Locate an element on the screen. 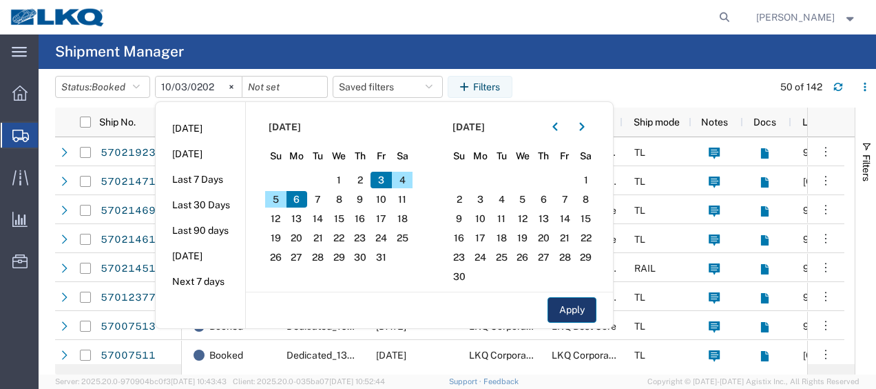 This screenshot has width=876, height=389. button: Filters is located at coordinates (480, 87).